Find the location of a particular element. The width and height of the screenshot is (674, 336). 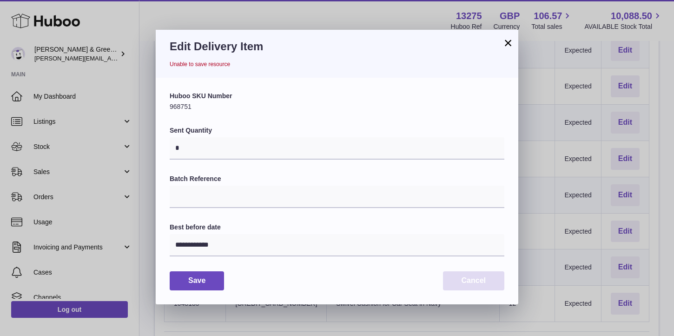

button: Save is located at coordinates (197, 280).